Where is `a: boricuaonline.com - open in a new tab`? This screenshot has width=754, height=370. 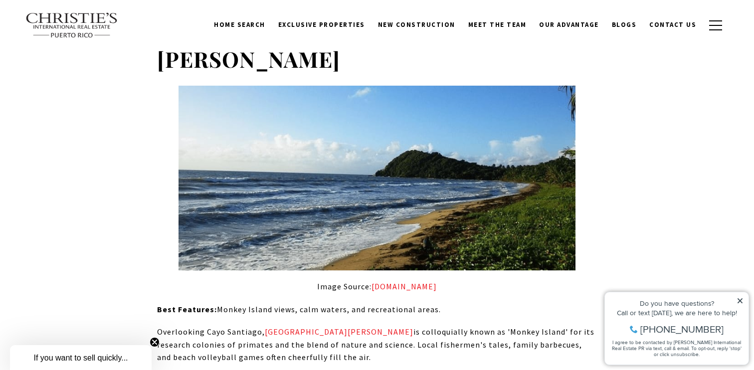
a: boricuaonline.com - open in a new tab is located at coordinates (404, 287).